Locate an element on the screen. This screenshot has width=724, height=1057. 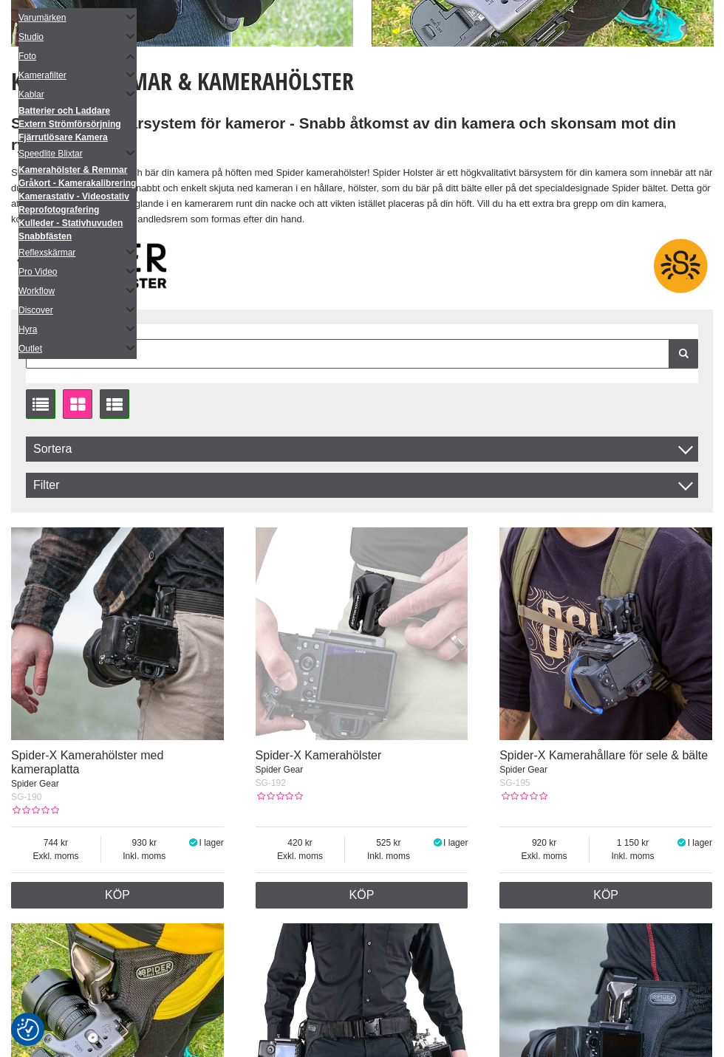
a: Spider-X Kamerahölster is located at coordinates (318, 755).